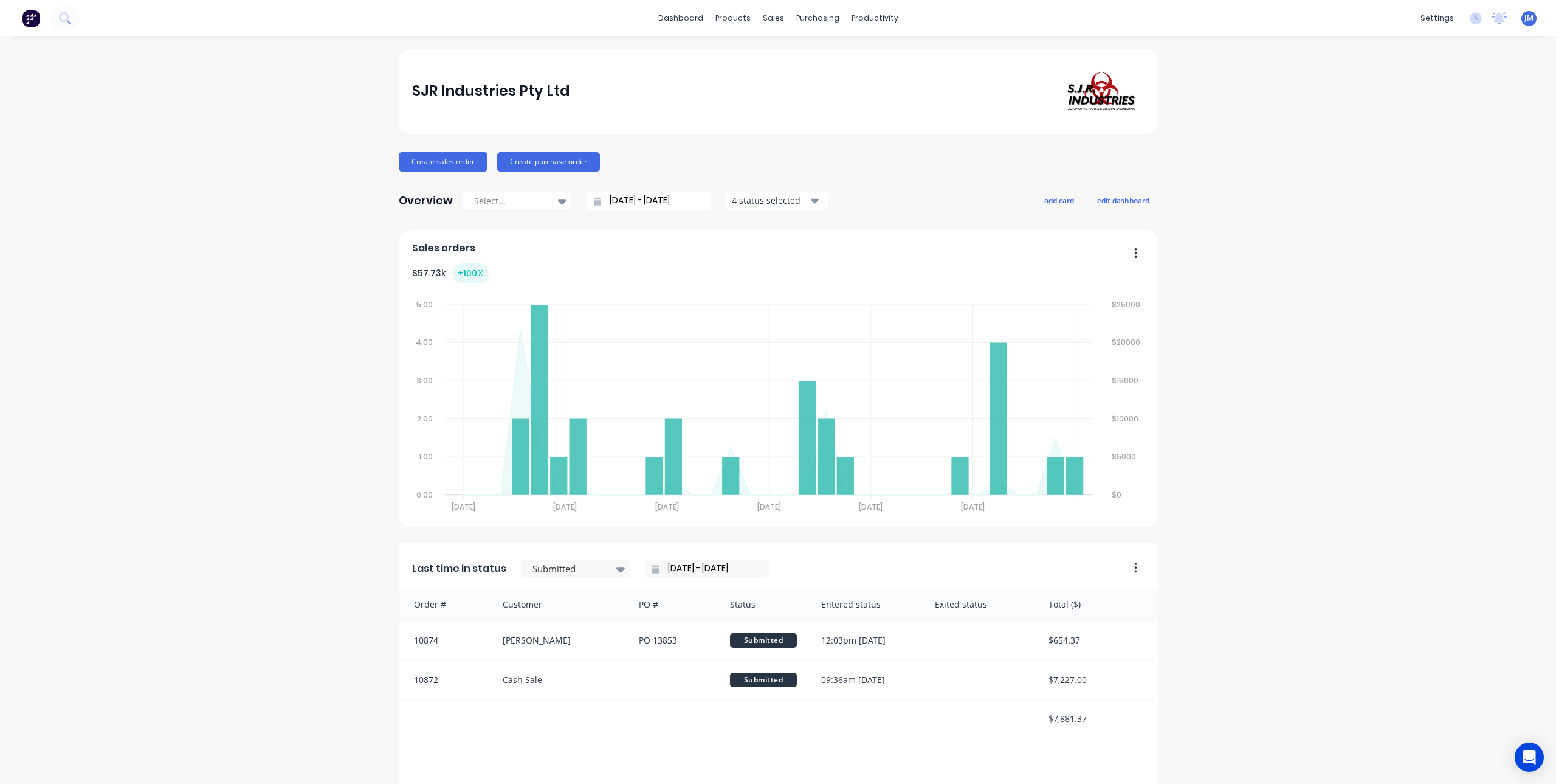 This screenshot has width=1556, height=784. Describe the element at coordinates (866, 604) in the screenshot. I see `div: Entered status` at that location.